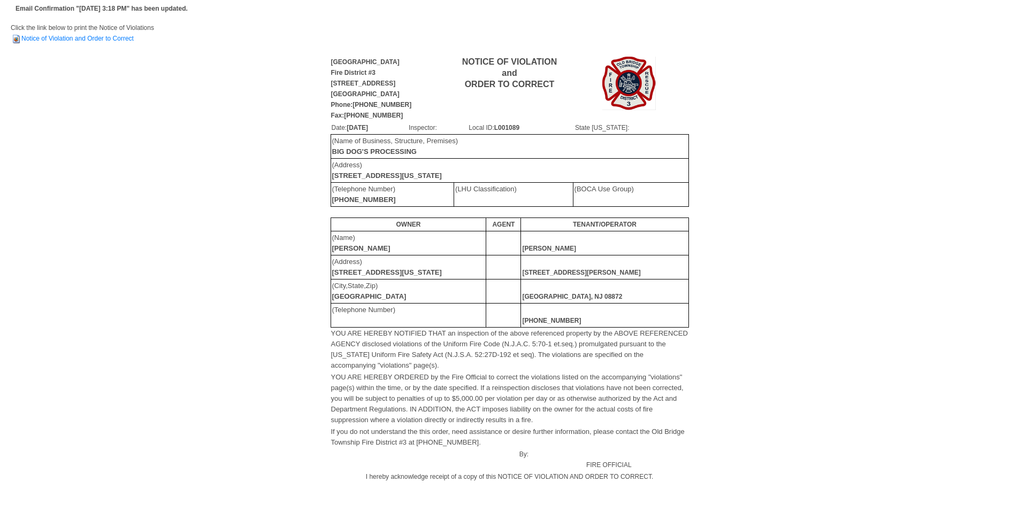 This screenshot has height=505, width=1019. I want to click on font: If you do not understand the this order, need assistance or desire further information, please co..., so click(508, 437).